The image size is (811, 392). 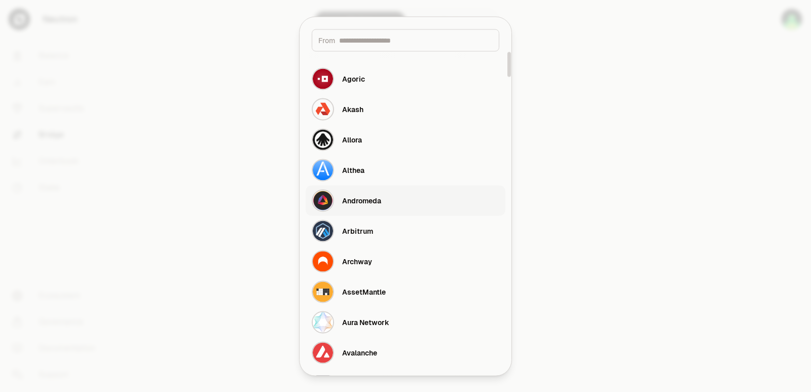 I want to click on div: Akash, so click(x=353, y=109).